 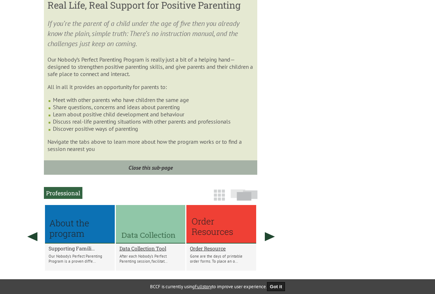 I want to click on a: Fullstory, so click(x=203, y=286).